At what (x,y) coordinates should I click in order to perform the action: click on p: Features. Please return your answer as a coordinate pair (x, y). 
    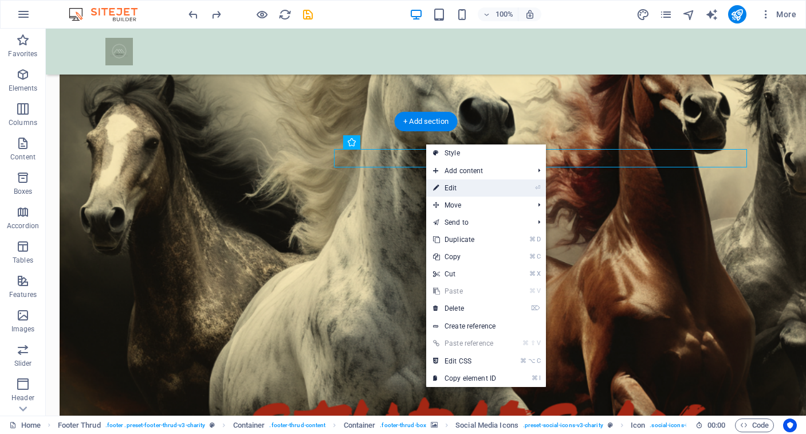
    Looking at the image, I should click on (23, 294).